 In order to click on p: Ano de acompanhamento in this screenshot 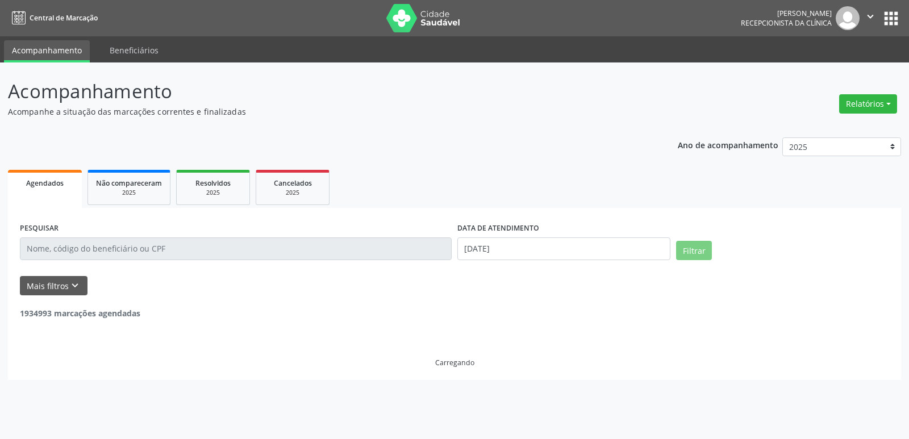, I will do `click(728, 144)`.